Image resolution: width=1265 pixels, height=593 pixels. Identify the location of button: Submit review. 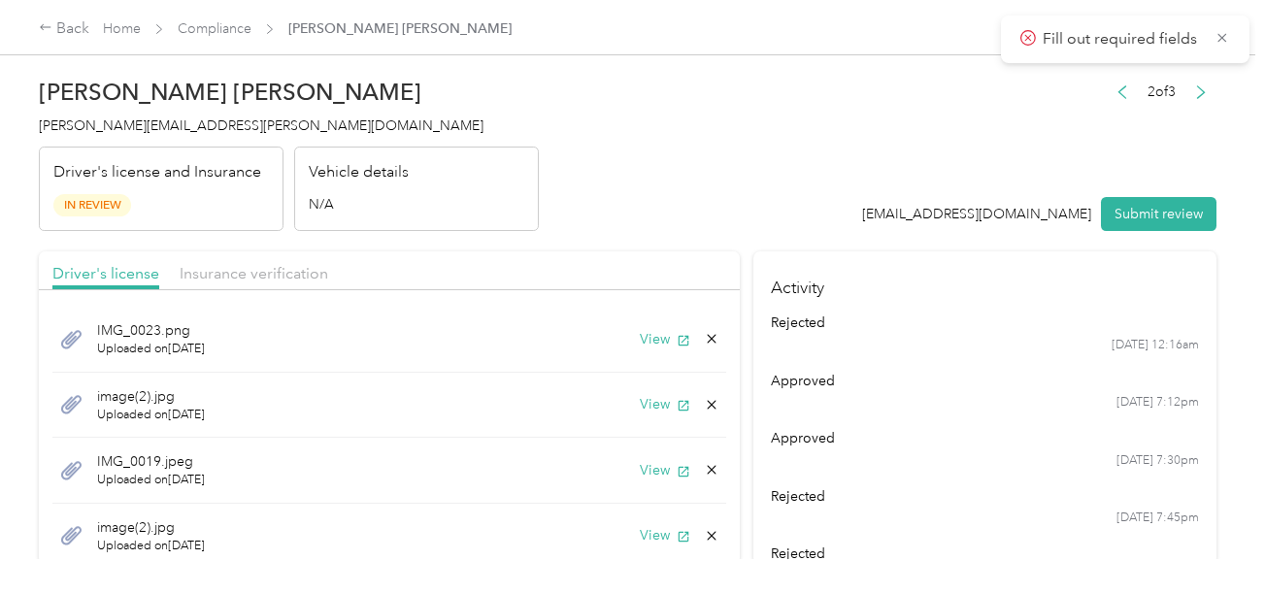
(1158, 214).